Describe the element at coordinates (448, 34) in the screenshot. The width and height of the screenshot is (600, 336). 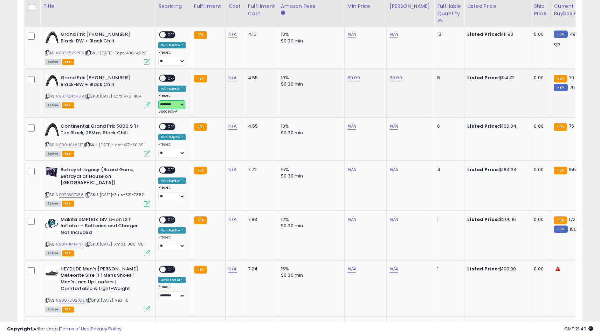
I see `div: 10` at that location.